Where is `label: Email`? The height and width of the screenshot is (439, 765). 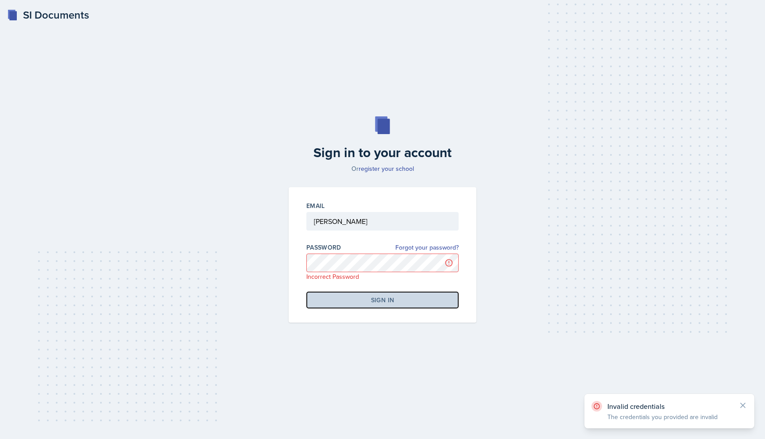
label: Email is located at coordinates (316, 206).